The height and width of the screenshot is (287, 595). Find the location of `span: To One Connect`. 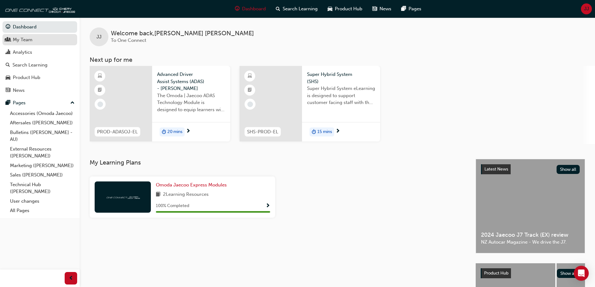

span: To One Connect is located at coordinates (128, 40).